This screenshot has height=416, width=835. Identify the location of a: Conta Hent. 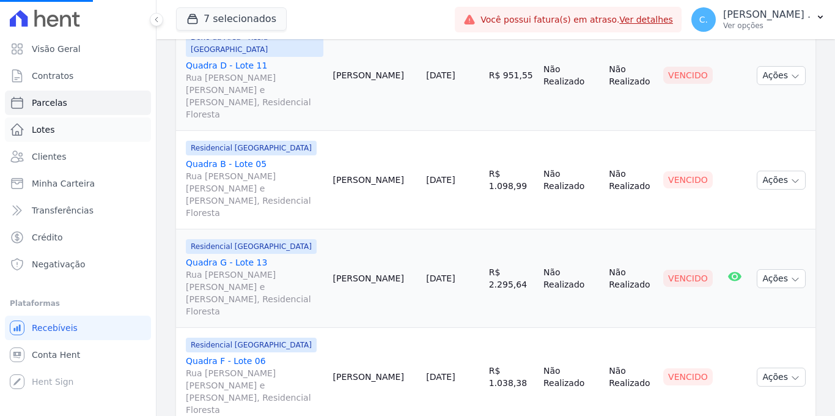
(78, 355).